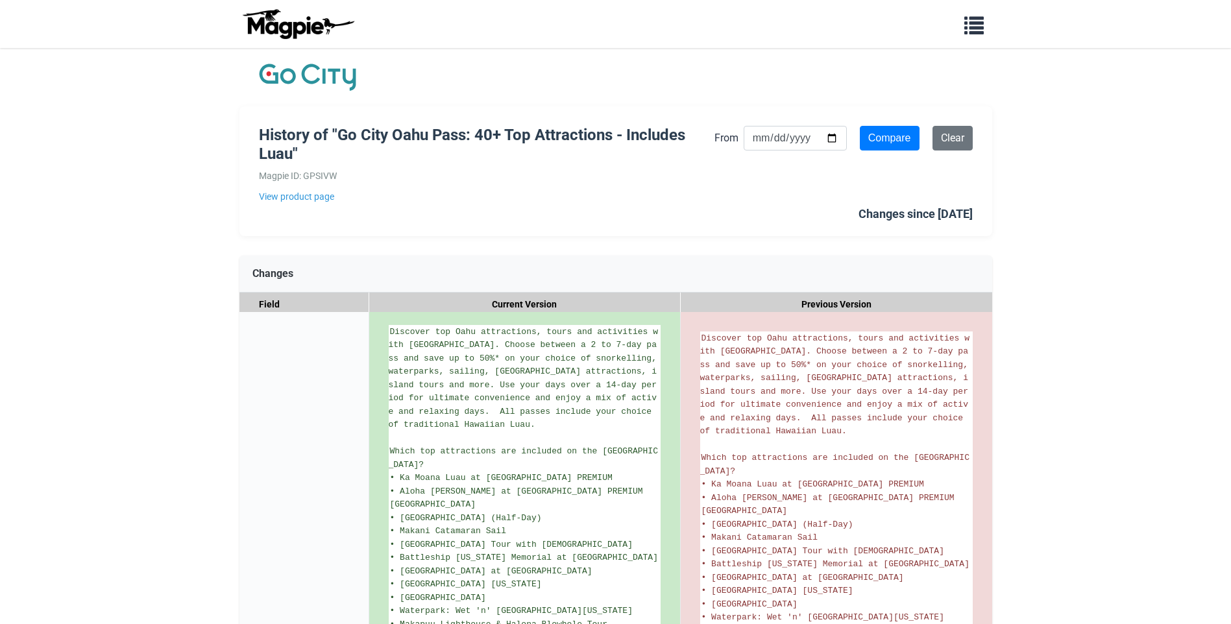 This screenshot has height=624, width=1231. Describe the element at coordinates (837, 304) in the screenshot. I see `div: Previous Version` at that location.